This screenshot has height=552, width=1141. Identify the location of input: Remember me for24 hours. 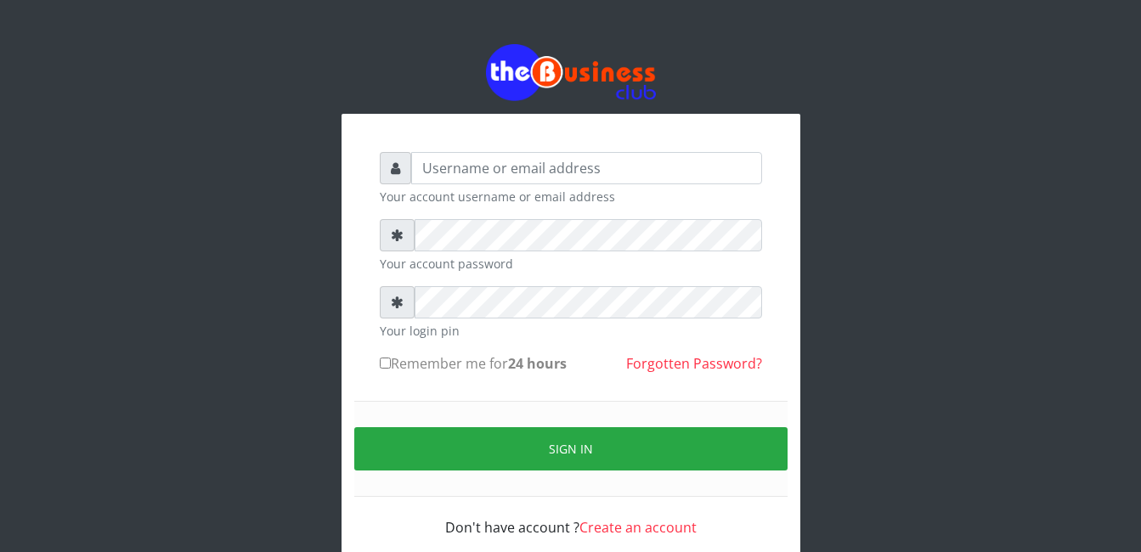
(385, 363).